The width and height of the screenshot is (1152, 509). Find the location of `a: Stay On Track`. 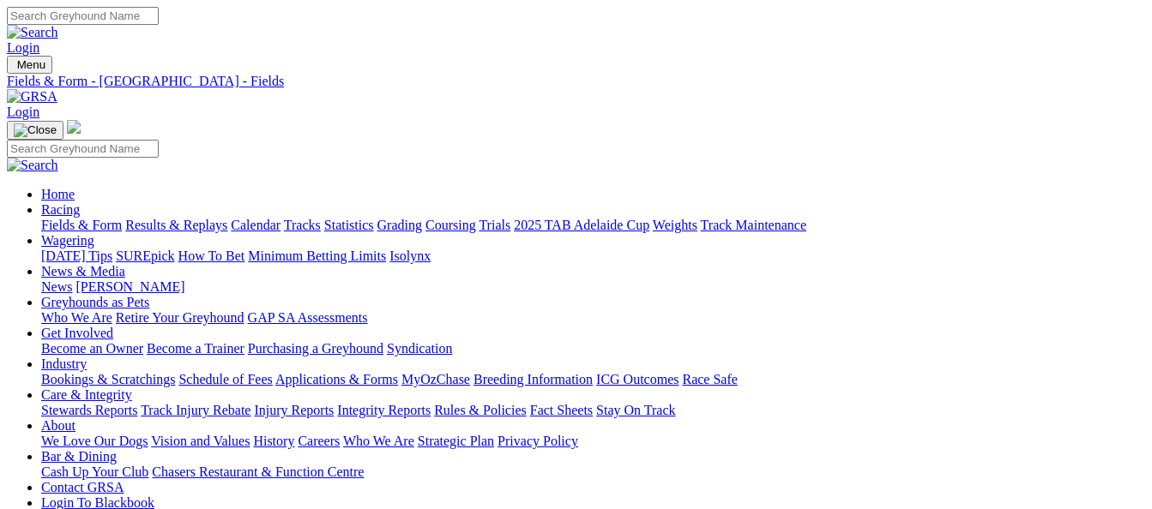

a: Stay On Track is located at coordinates (635, 410).